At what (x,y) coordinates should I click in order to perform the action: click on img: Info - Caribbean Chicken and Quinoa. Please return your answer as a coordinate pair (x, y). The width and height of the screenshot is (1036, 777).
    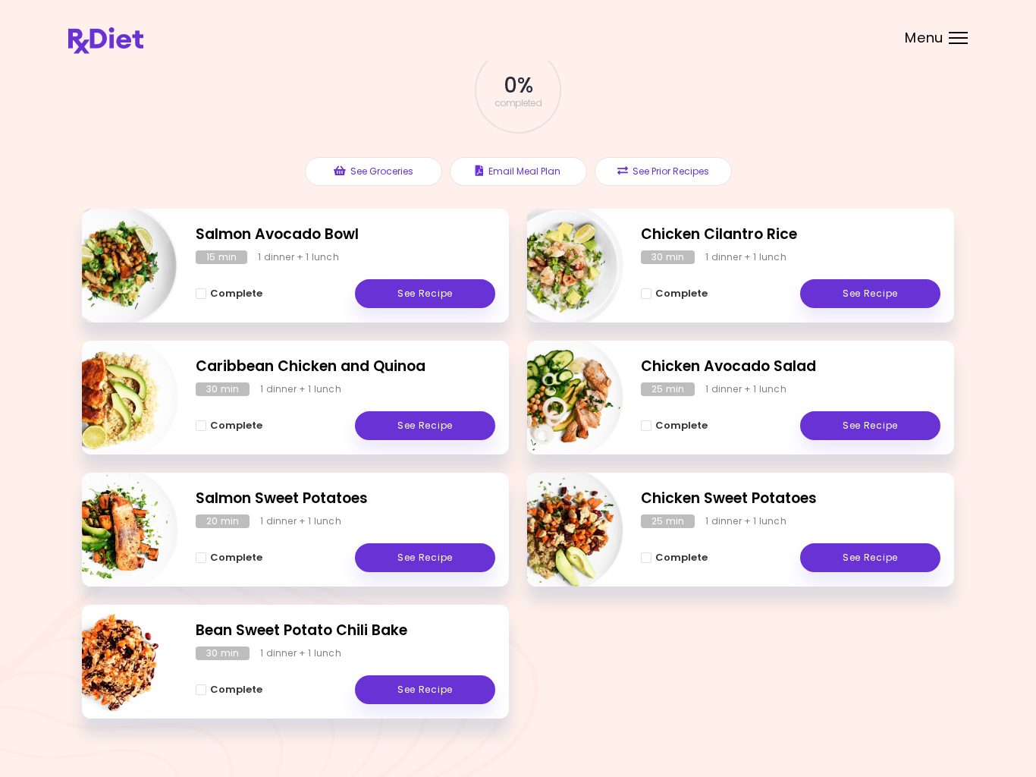
    Looking at the image, I should click on (115, 397).